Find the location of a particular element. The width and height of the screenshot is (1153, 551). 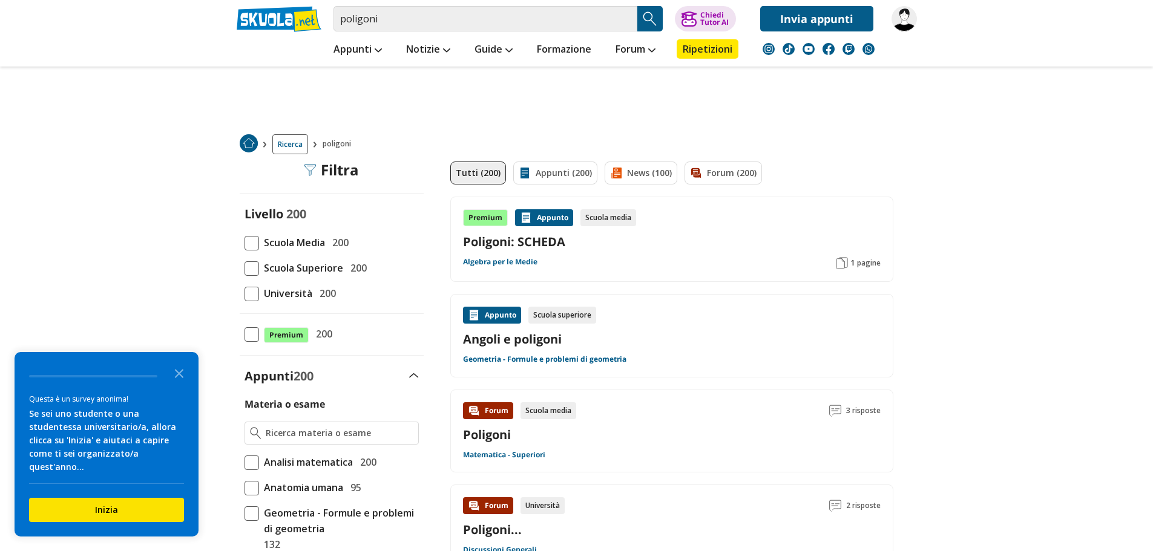

img: News filtro contenuto is located at coordinates (616, 173).